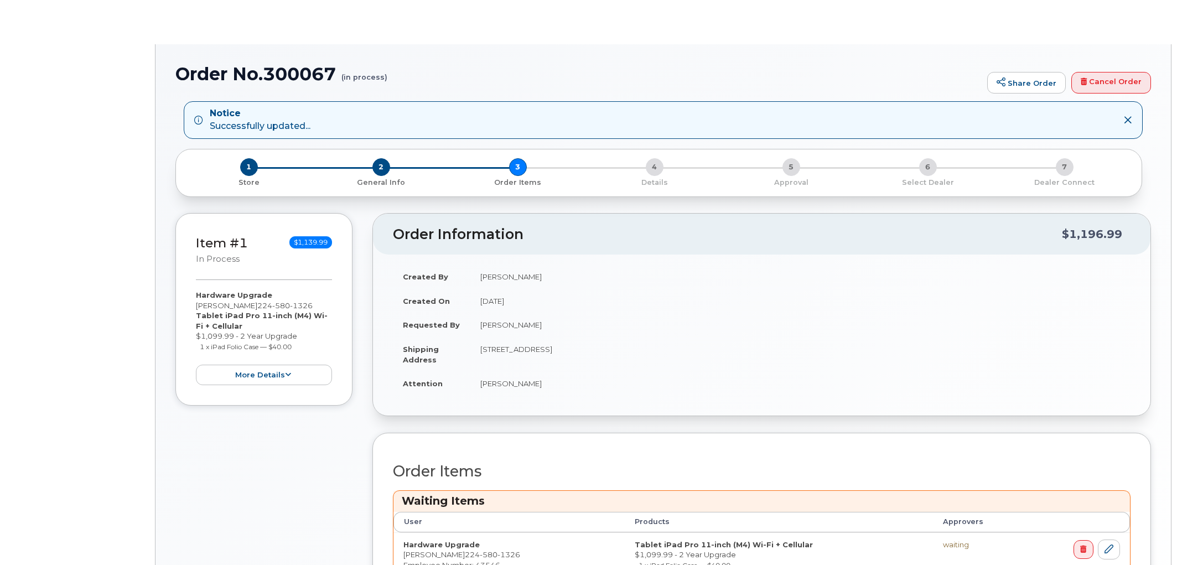  What do you see at coordinates (431, 325) in the screenshot?
I see `strong: Requested By` at bounding box center [431, 325].